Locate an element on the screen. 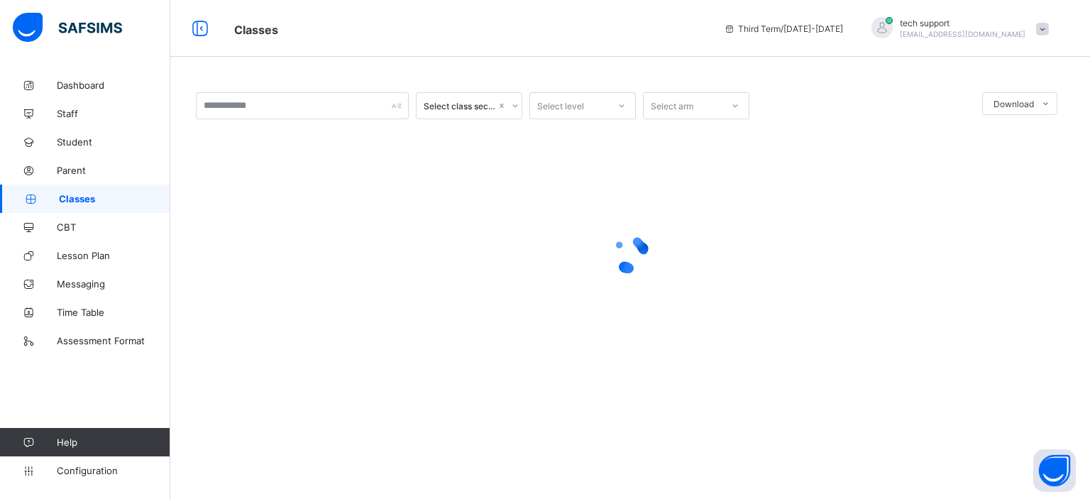  span: Help is located at coordinates (113, 442).